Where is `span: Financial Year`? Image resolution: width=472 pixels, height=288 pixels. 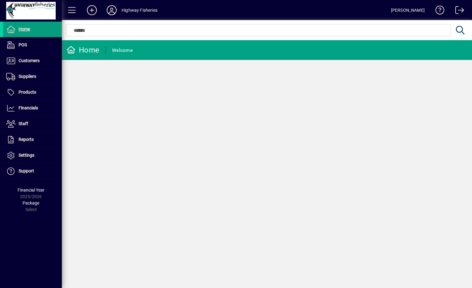 span: Financial Year is located at coordinates (31, 190).